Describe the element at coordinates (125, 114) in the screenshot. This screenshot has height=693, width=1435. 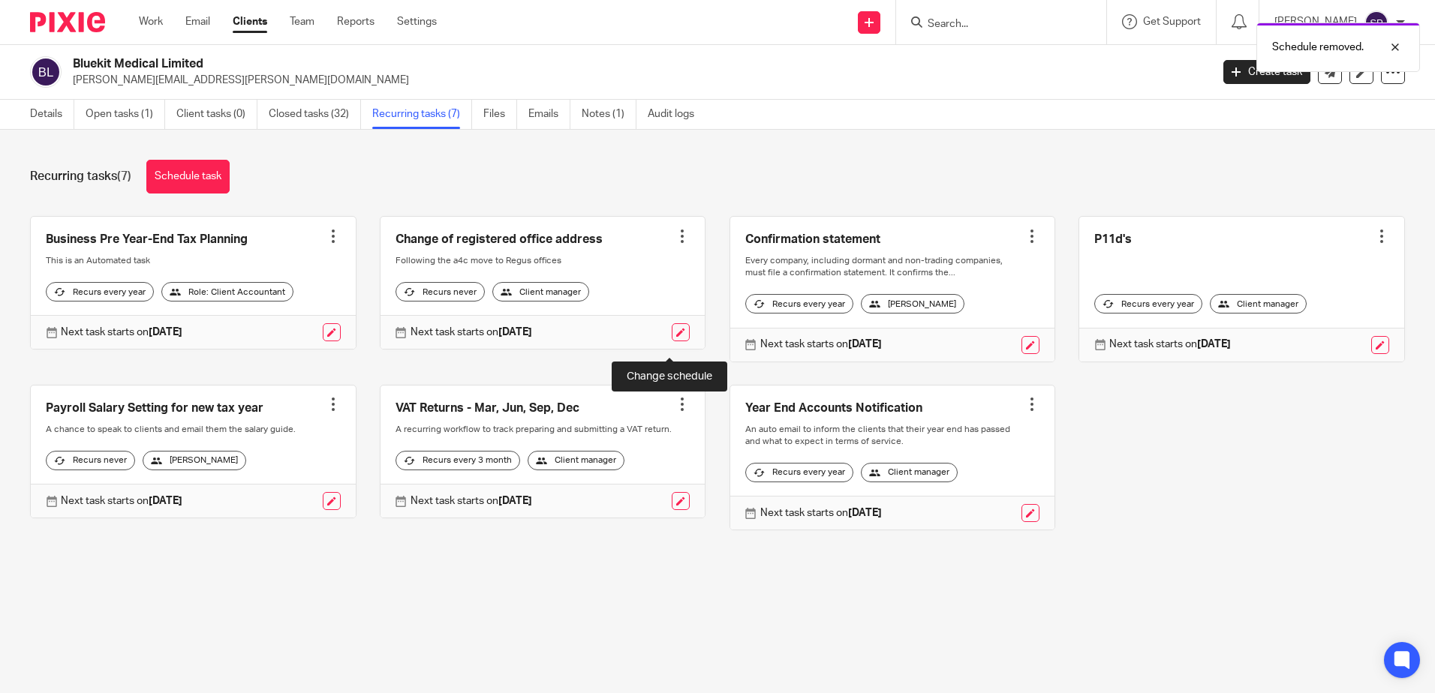
I see `a: Open tasks (1)` at that location.